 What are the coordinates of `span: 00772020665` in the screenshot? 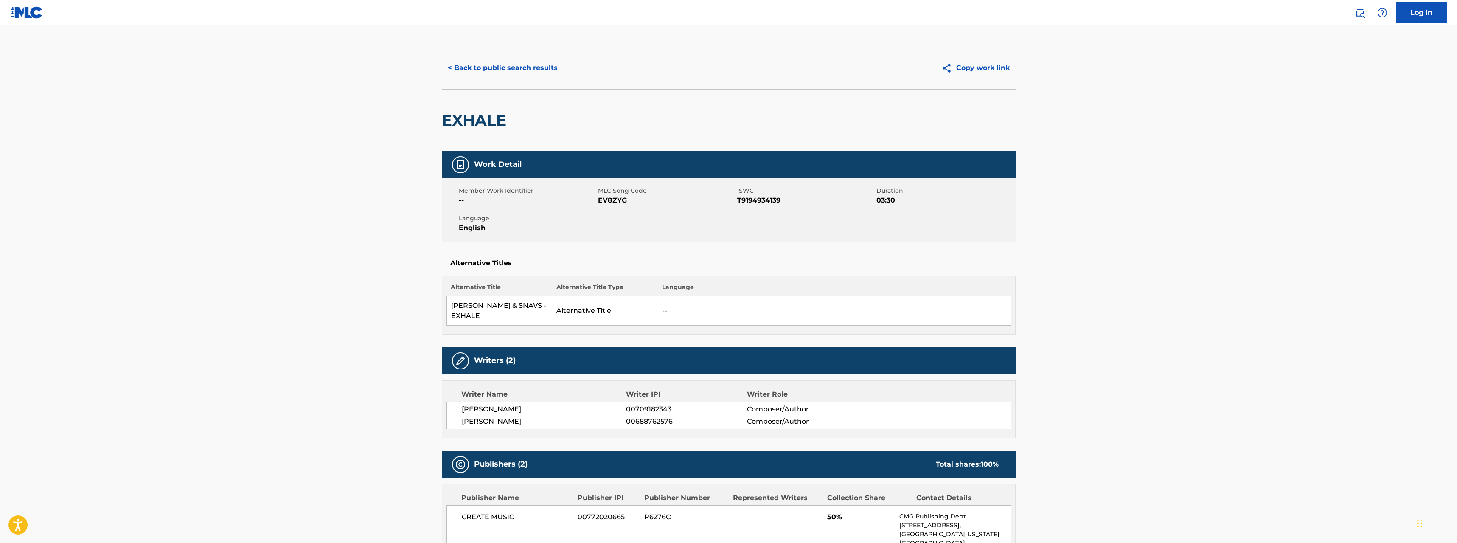 It's located at (608, 517).